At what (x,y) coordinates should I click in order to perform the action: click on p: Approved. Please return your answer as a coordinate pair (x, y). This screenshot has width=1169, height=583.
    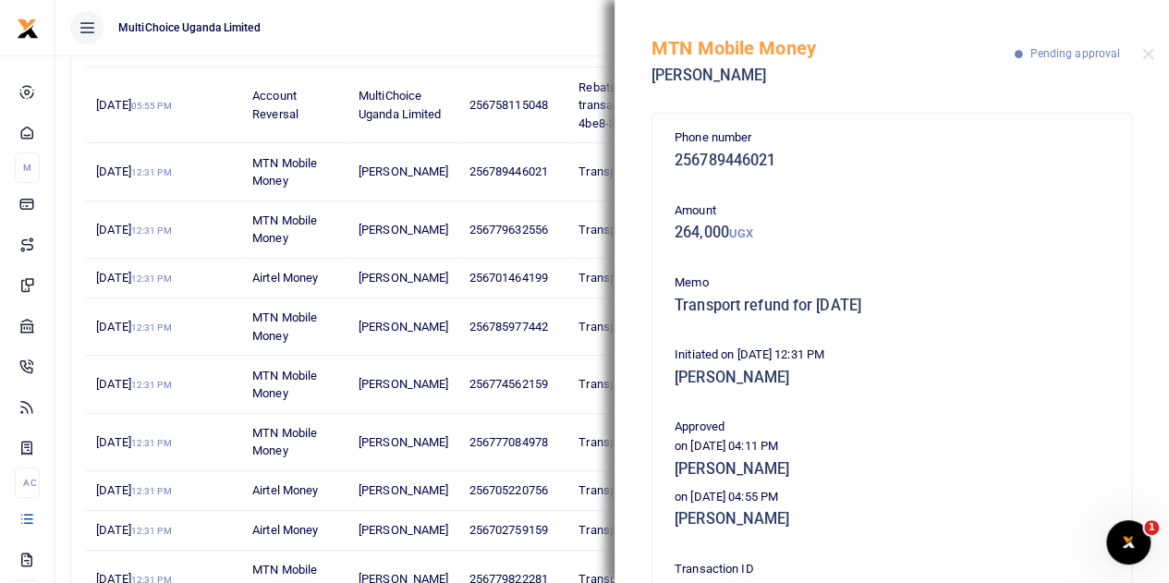
    Looking at the image, I should click on (892, 427).